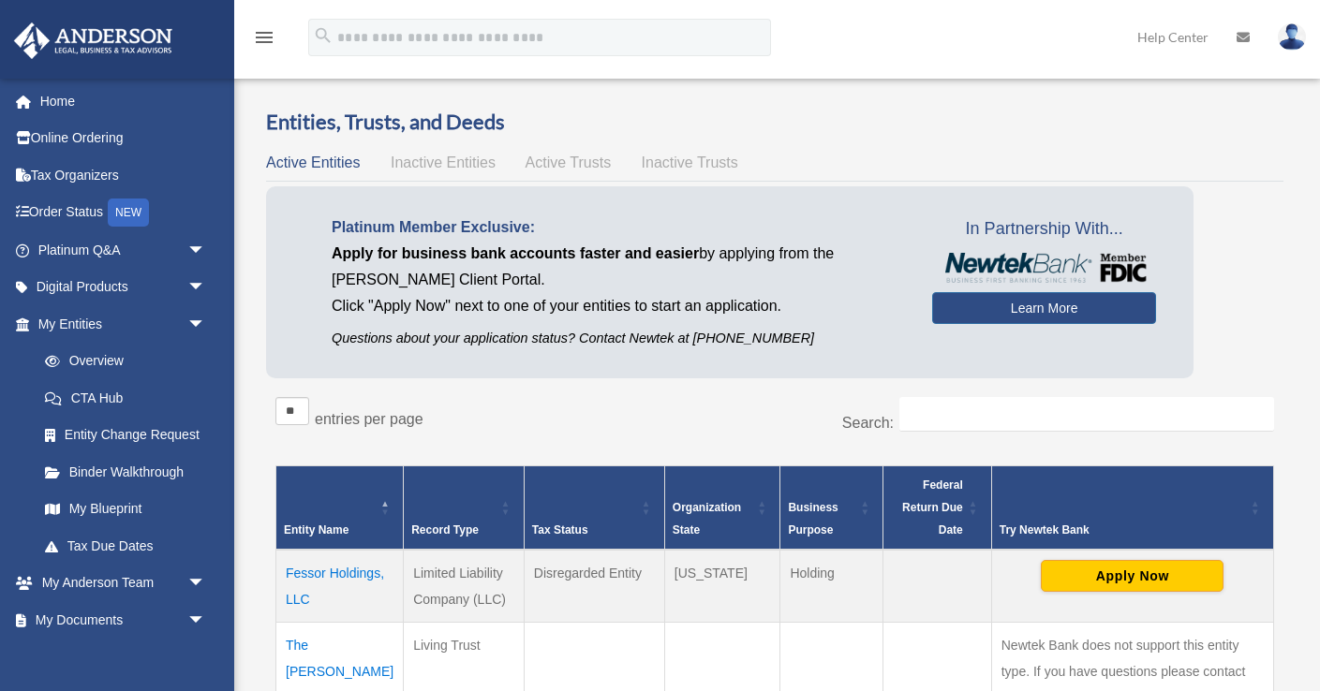 The image size is (1320, 691). I want to click on img: Anderson Advisors Platinum Portal, so click(93, 40).